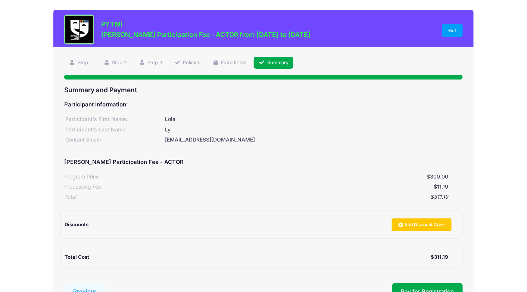  What do you see at coordinates (313, 119) in the screenshot?
I see `div: Lola` at bounding box center [313, 119].